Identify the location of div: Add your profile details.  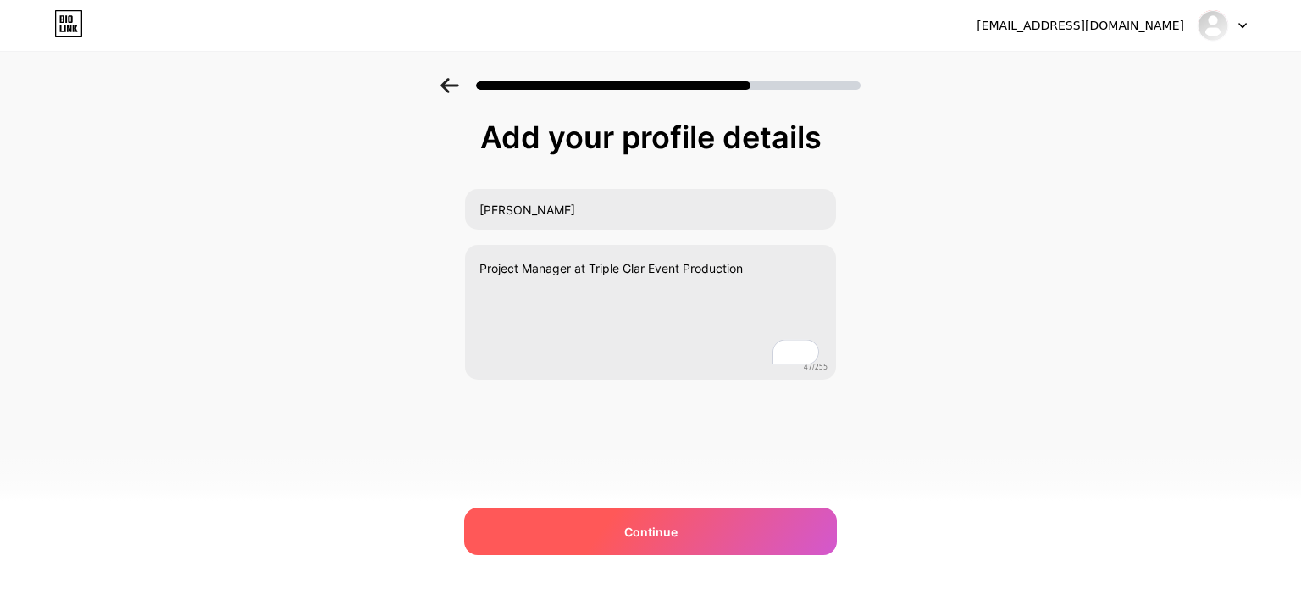
(650, 137).